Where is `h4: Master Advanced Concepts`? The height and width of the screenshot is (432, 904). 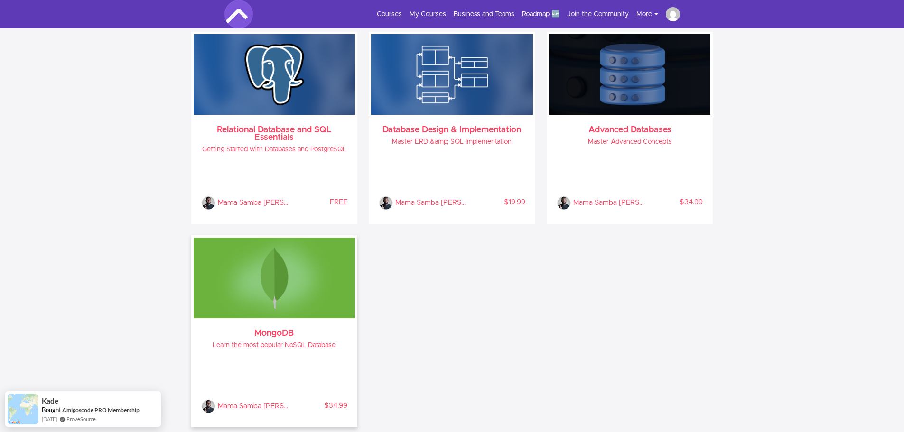 h4: Master Advanced Concepts is located at coordinates (630, 142).